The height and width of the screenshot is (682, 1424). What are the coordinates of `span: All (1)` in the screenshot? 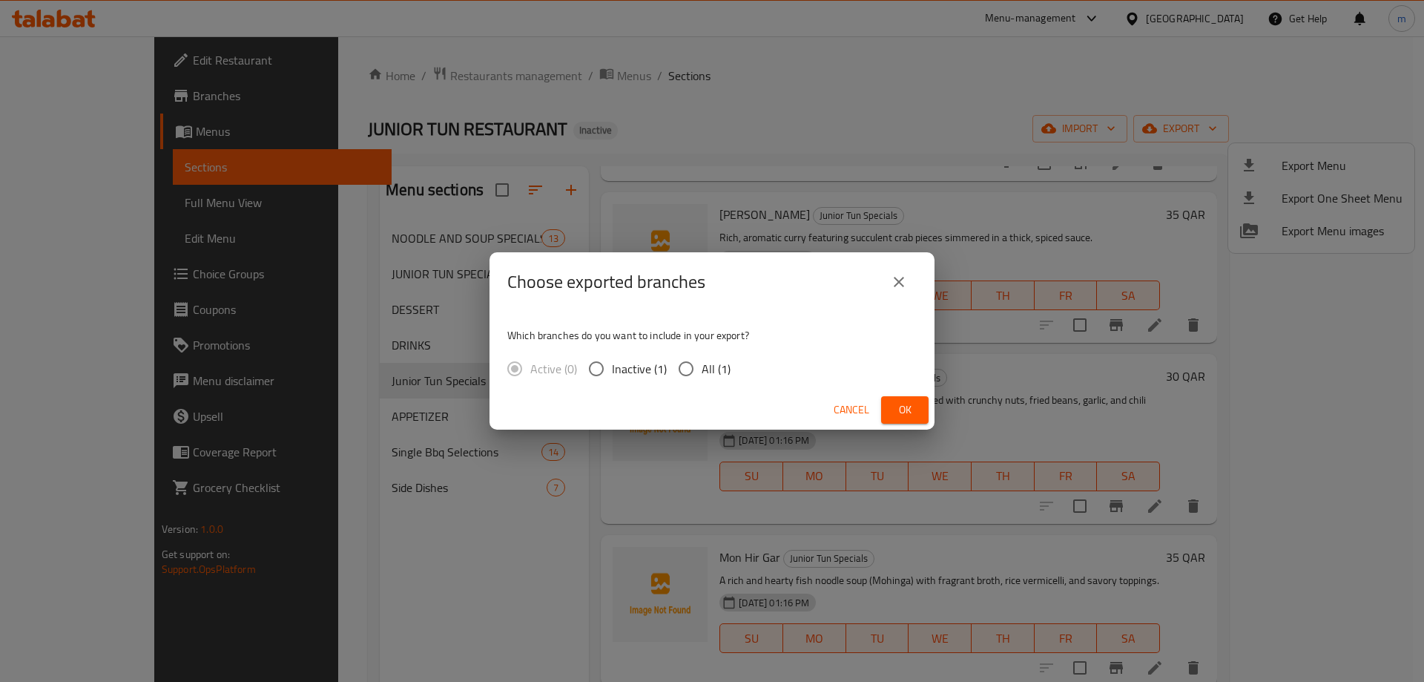 It's located at (716, 369).